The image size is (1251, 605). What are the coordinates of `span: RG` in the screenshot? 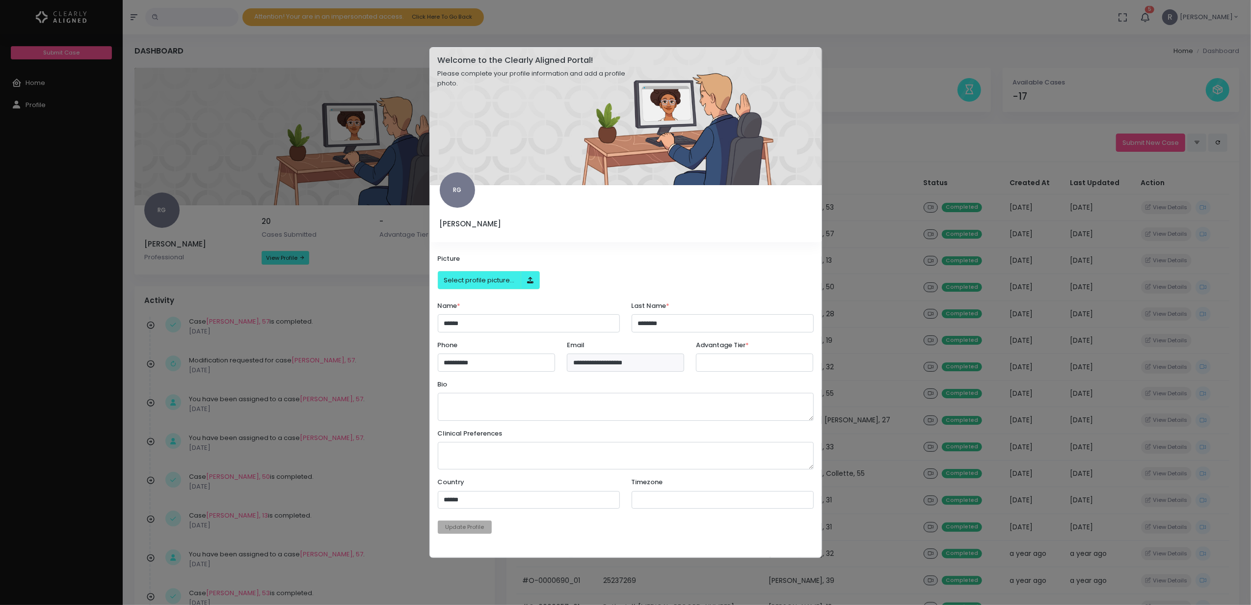 It's located at (458, 190).